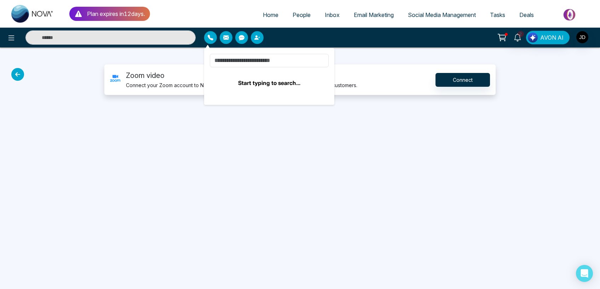 The height and width of the screenshot is (289, 600). What do you see at coordinates (269, 83) in the screenshot?
I see `b: Start typing to search...` at bounding box center [269, 83].